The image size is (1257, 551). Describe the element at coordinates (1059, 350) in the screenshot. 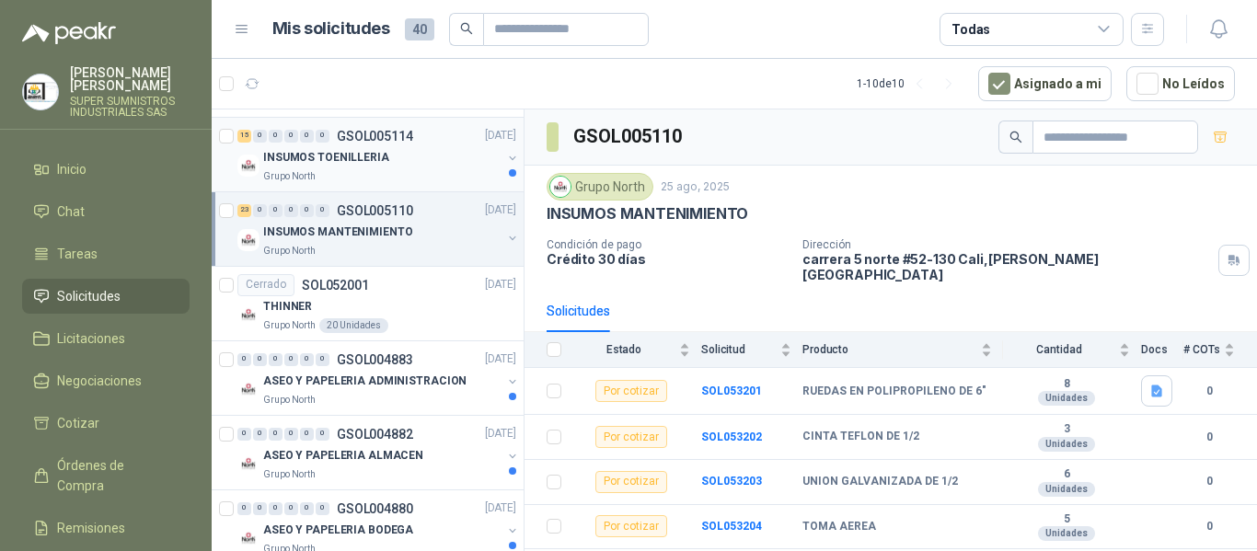

I see `span: Cantidad` at that location.